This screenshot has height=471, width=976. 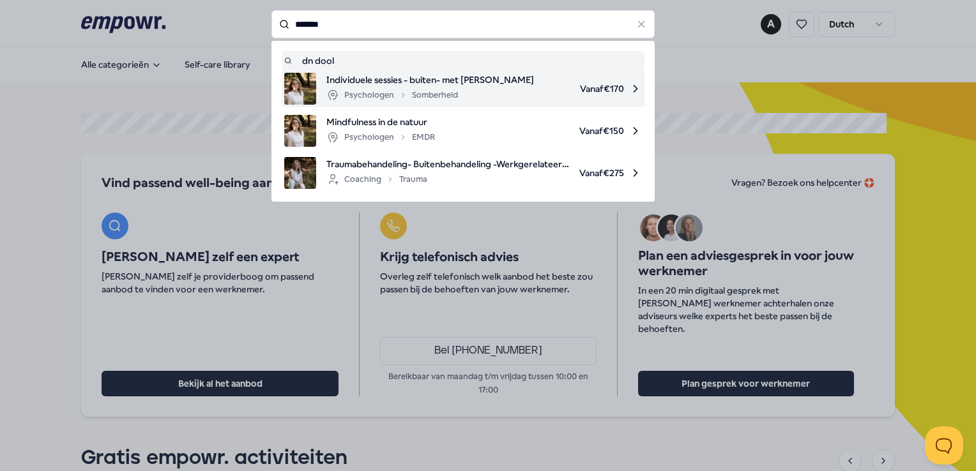 What do you see at coordinates (463, 61) in the screenshot?
I see `a: dn dool` at bounding box center [463, 61].